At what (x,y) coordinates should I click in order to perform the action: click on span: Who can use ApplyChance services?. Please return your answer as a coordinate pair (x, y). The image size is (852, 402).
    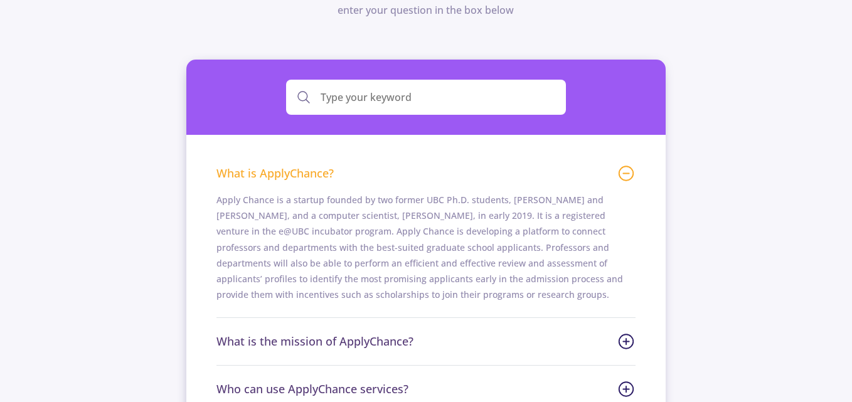
    Looking at the image, I should click on (426, 389).